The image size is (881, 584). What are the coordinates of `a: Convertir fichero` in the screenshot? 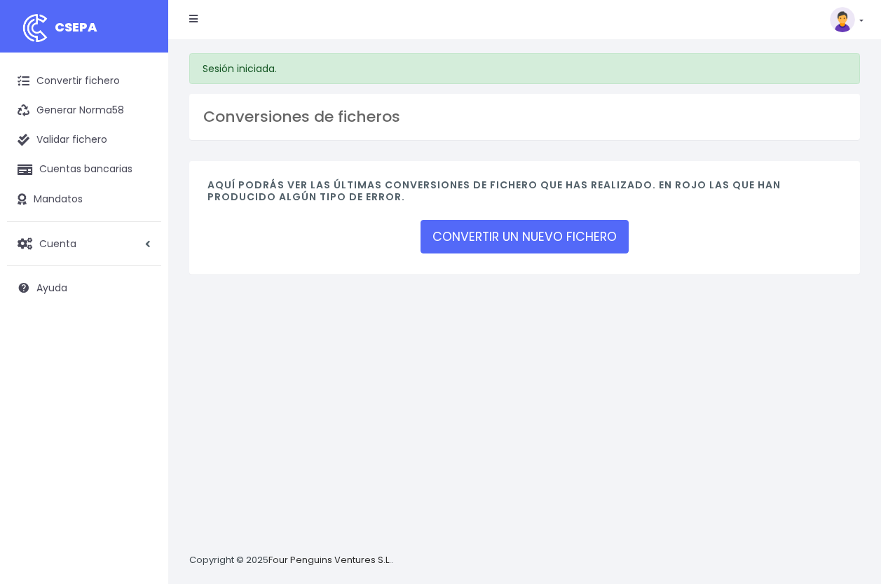 It's located at (84, 81).